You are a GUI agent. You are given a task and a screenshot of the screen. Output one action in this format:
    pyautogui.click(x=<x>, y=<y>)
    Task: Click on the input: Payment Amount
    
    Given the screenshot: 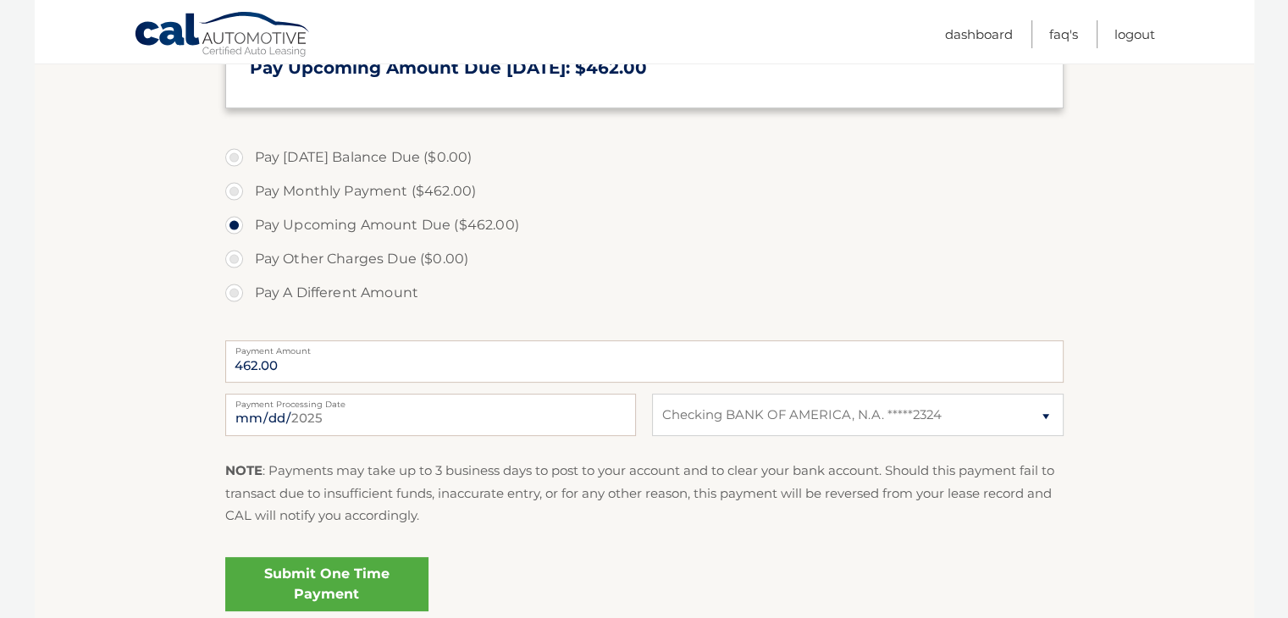 What is the action you would take?
    pyautogui.click(x=644, y=362)
    